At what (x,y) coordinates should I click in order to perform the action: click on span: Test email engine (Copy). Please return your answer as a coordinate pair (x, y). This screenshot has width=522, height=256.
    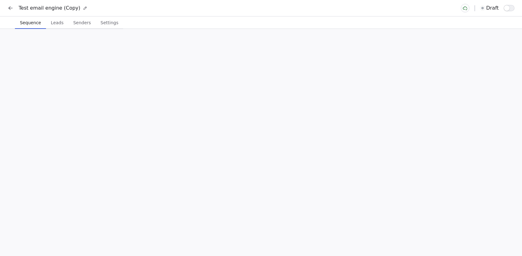
    Looking at the image, I should click on (49, 8).